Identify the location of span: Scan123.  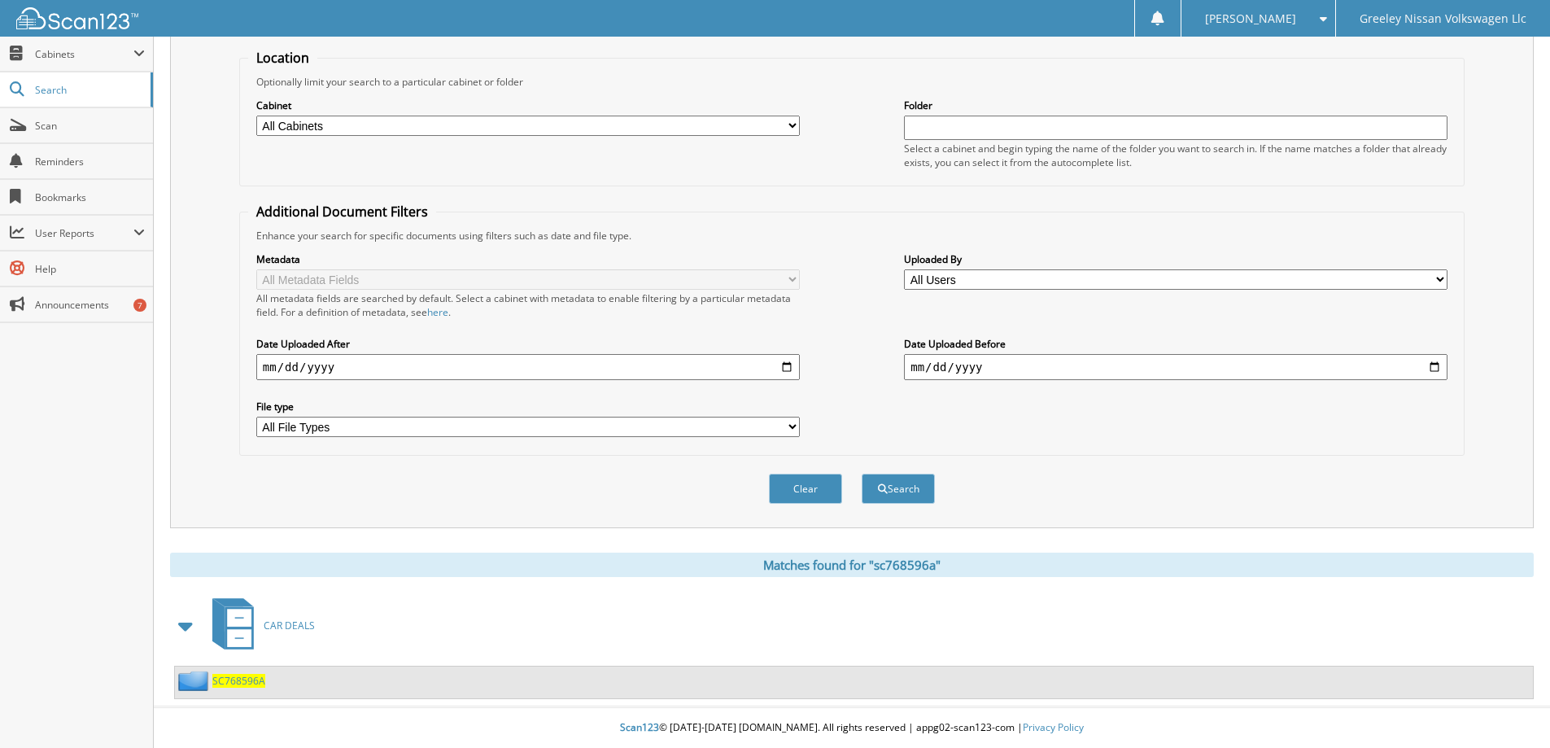
(639, 726).